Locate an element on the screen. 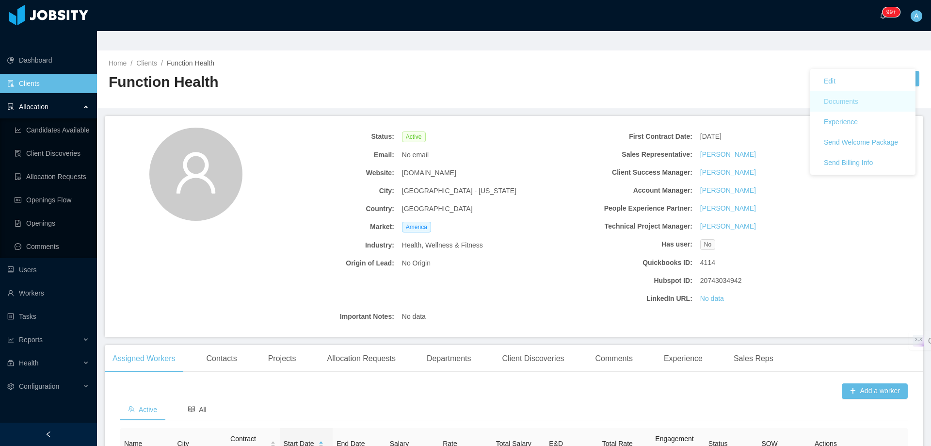 This screenshot has width=931, height=446. b: Has user: is located at coordinates (622, 244).